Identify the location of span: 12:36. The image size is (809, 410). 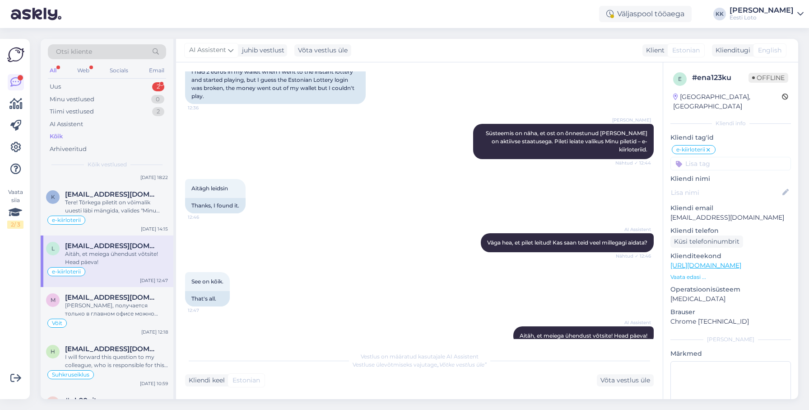
(205, 107).